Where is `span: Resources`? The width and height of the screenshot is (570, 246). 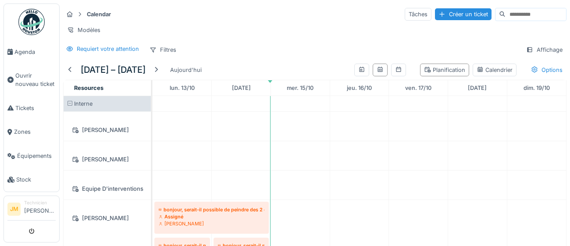 span: Resources is located at coordinates (89, 88).